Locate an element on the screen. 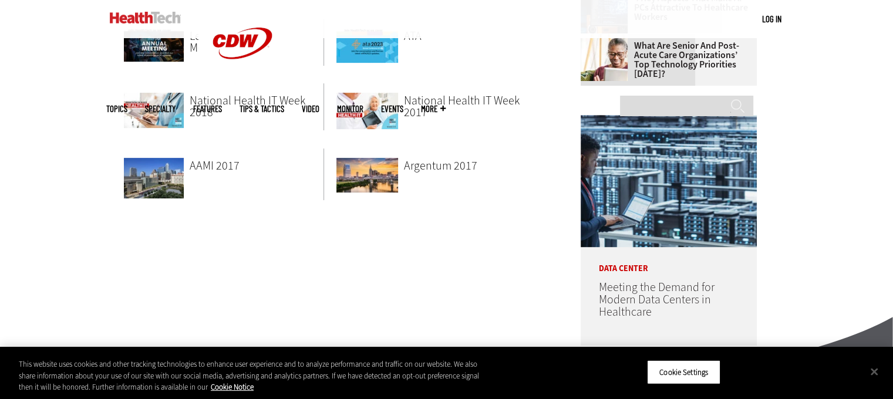 The image size is (893, 399). a: More information about your privacy is located at coordinates (232, 387).